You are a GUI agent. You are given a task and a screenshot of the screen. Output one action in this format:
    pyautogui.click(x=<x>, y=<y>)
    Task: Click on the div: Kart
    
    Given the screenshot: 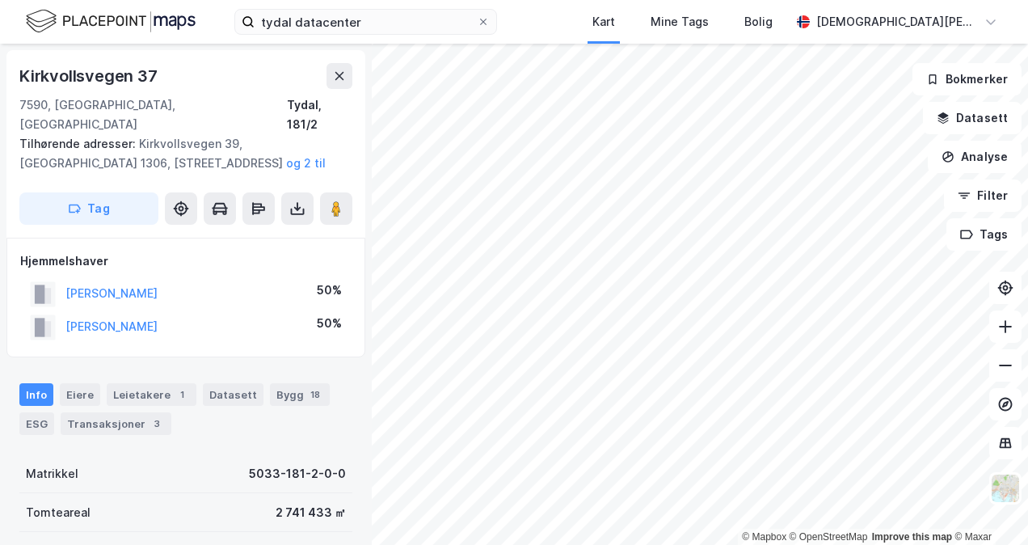 What is the action you would take?
    pyautogui.click(x=604, y=22)
    